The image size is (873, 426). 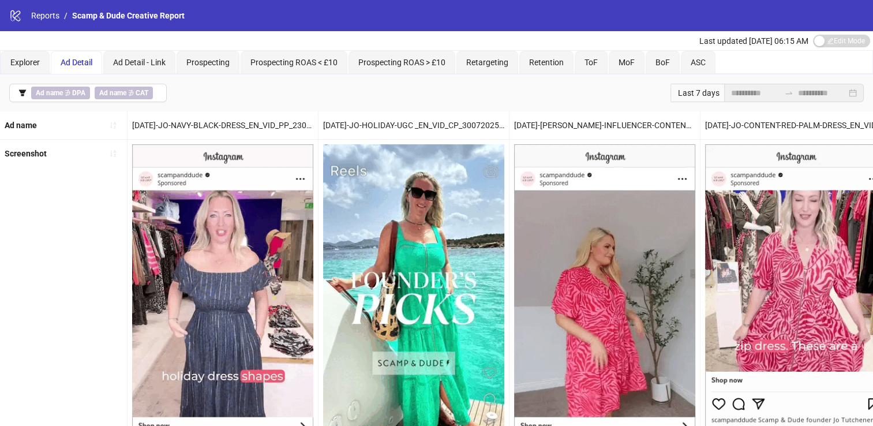 I want to click on button: Ad name ∌ DPAAd name ∌ CAT, so click(x=88, y=93).